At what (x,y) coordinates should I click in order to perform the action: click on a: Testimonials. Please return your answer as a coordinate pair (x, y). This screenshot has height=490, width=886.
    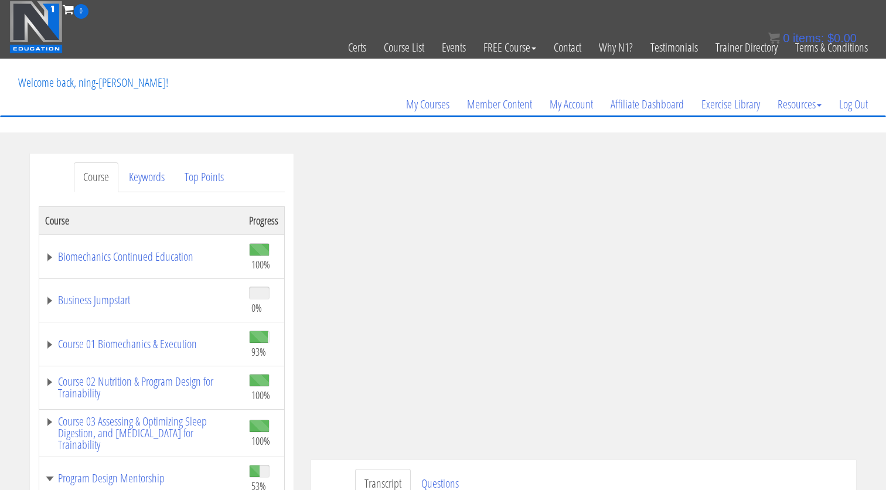
    Looking at the image, I should click on (674, 47).